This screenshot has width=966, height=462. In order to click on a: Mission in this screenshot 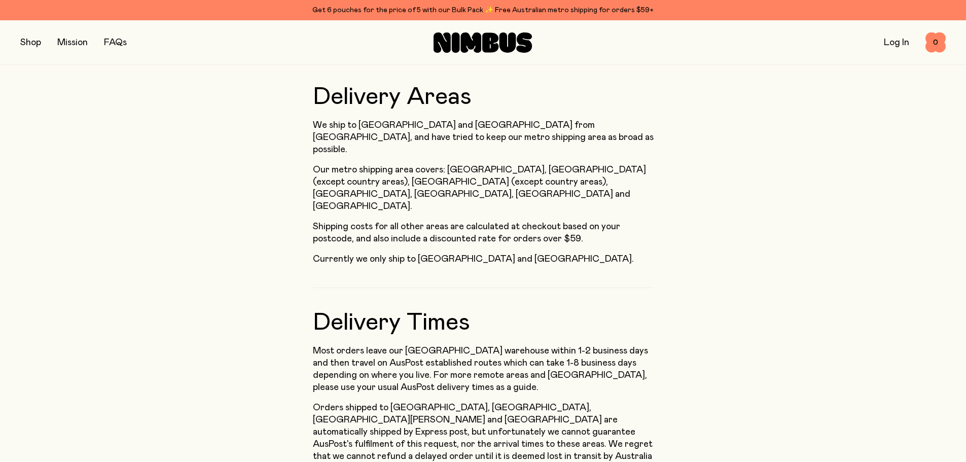, I will do `click(73, 43)`.